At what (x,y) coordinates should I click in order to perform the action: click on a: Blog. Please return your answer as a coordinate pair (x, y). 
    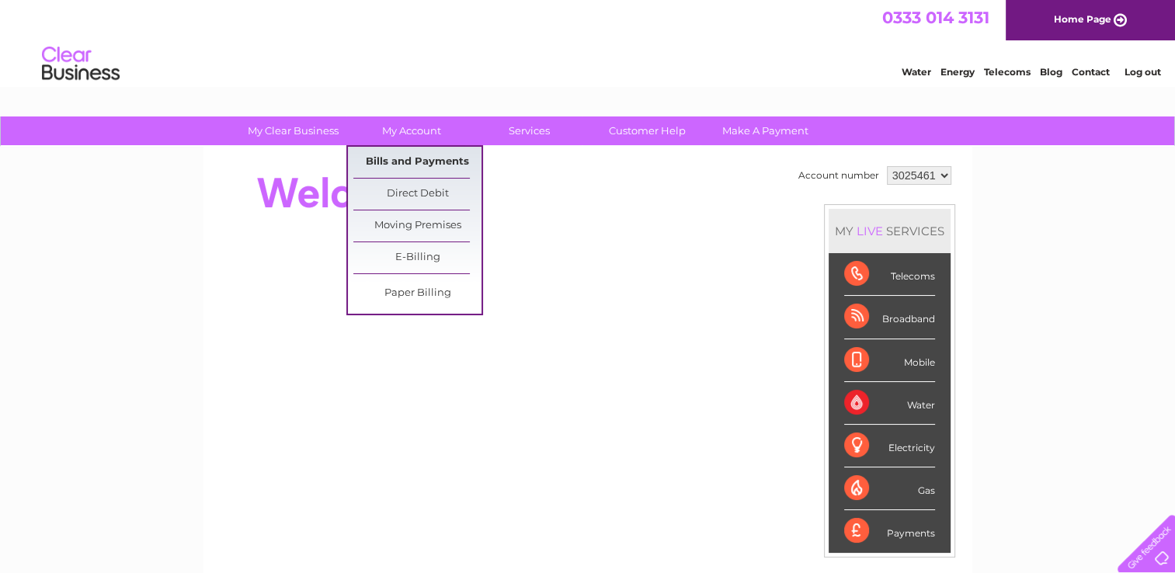
    Looking at the image, I should click on (1050, 71).